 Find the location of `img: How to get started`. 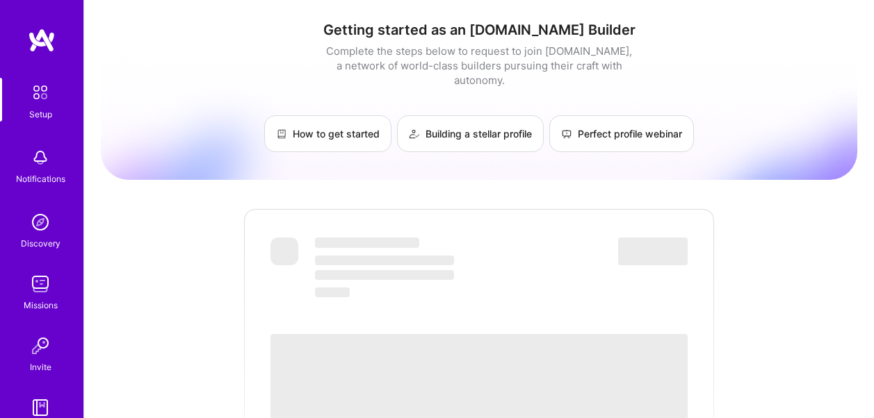

img: How to get started is located at coordinates (282, 134).